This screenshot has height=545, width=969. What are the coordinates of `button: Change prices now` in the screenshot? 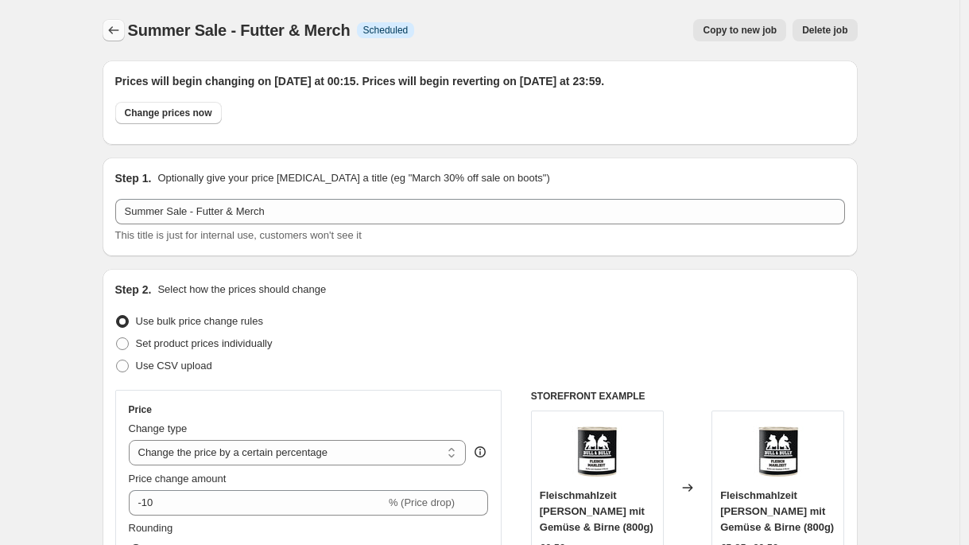 It's located at (169, 113).